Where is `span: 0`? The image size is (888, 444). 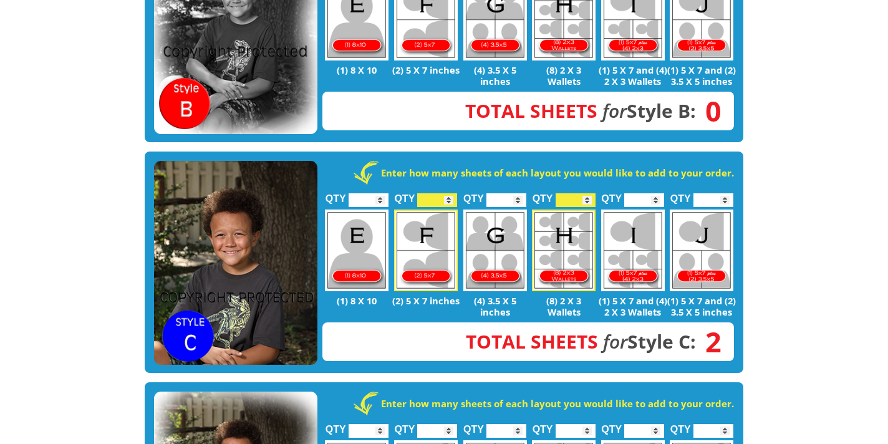
span: 0 is located at coordinates (709, 111).